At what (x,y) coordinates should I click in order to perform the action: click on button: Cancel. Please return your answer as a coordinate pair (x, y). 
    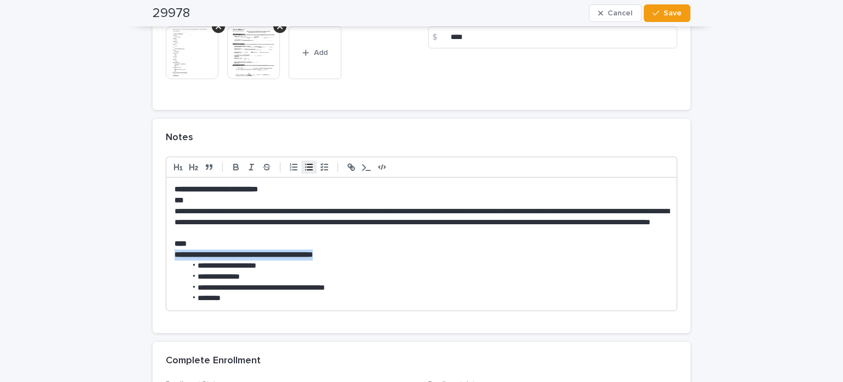
    Looking at the image, I should click on (615, 13).